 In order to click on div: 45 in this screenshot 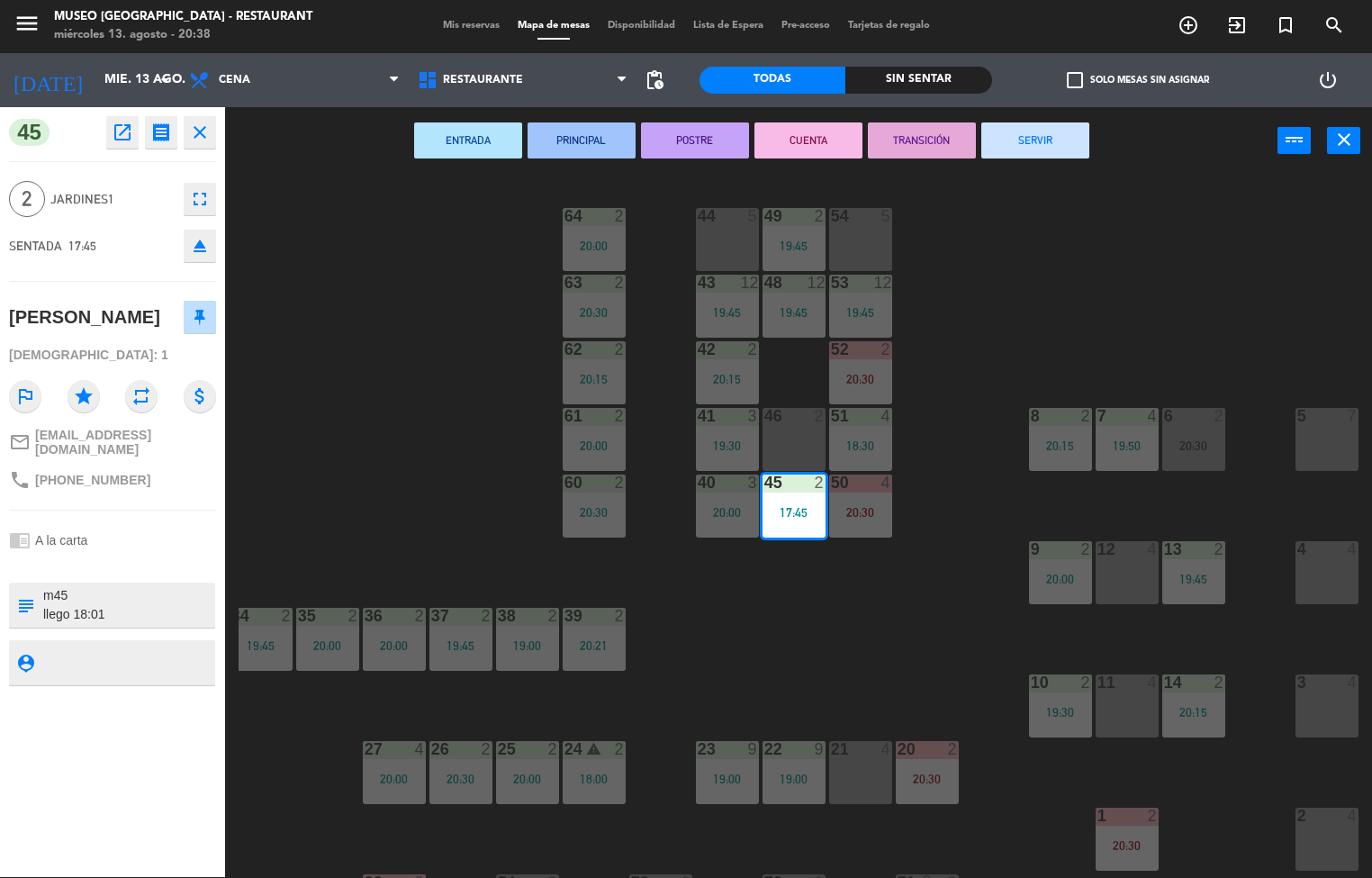, I will do `click(765, 482)`.